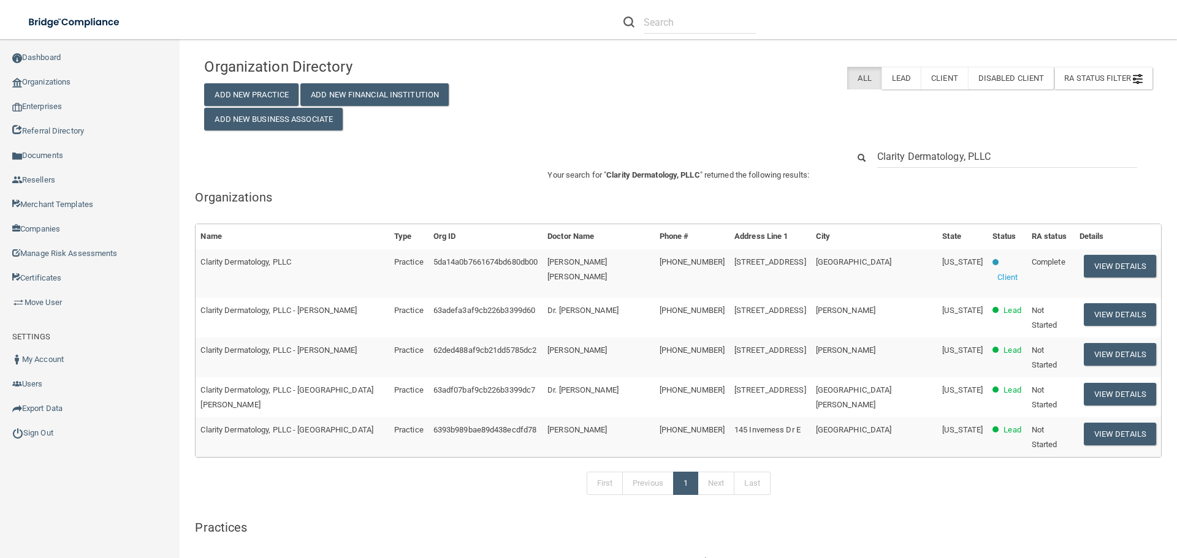 The height and width of the screenshot is (558, 1177). What do you see at coordinates (598, 237) in the screenshot?
I see `th: Doctor Name` at bounding box center [598, 237].